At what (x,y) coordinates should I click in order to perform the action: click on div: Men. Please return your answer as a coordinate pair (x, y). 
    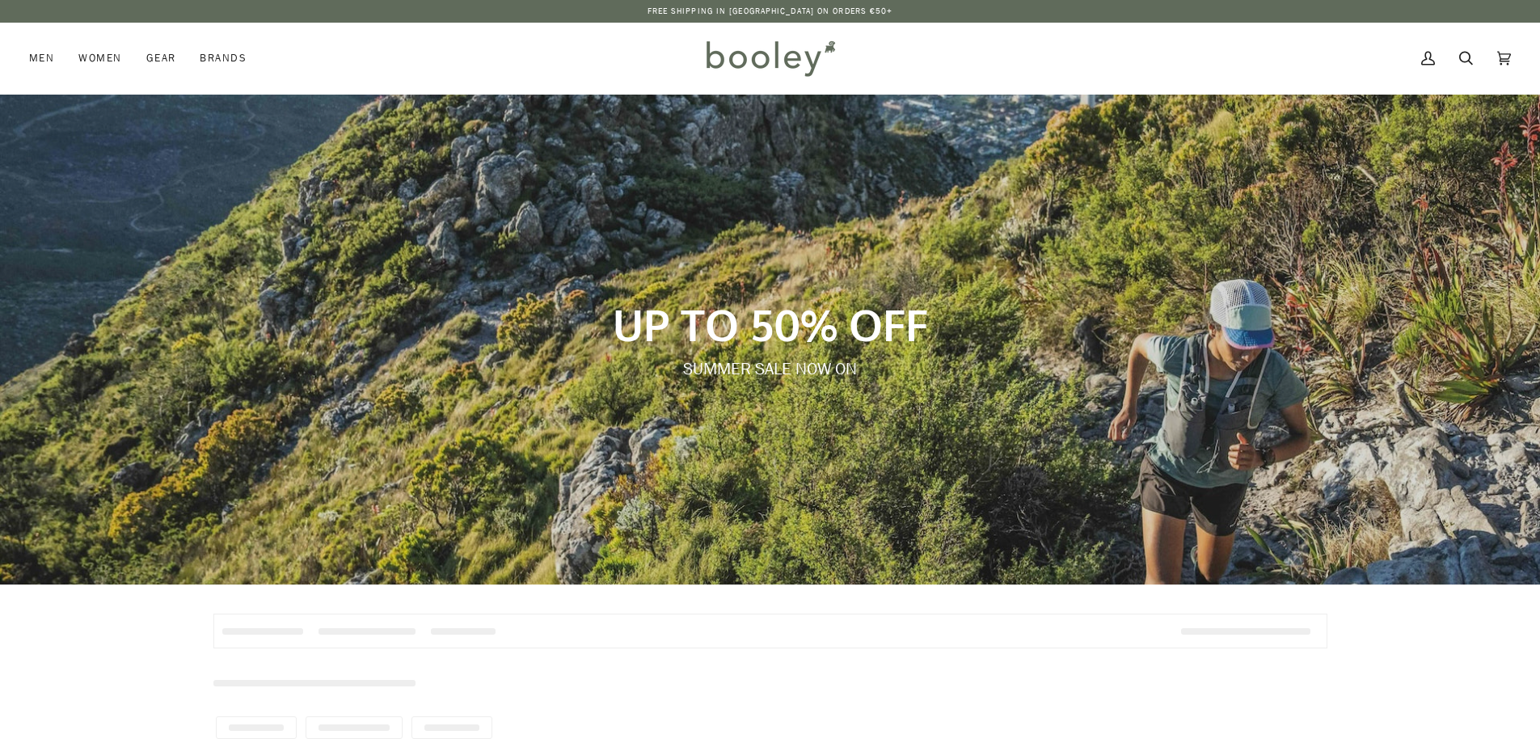
    Looking at the image, I should click on (48, 58).